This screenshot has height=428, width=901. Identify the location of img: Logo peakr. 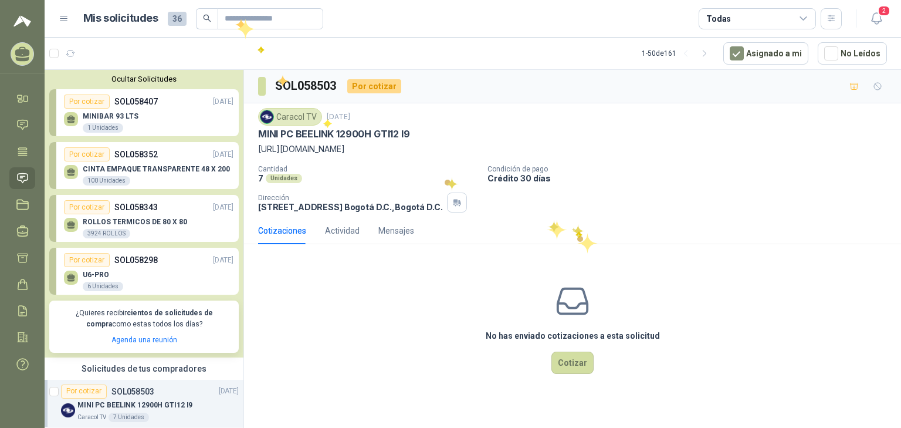
(22, 21).